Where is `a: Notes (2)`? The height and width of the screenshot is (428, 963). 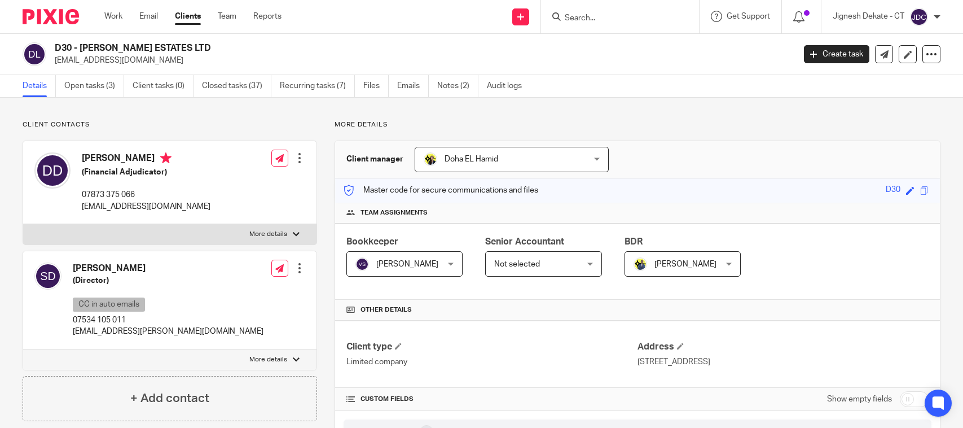 a: Notes (2) is located at coordinates (458, 86).